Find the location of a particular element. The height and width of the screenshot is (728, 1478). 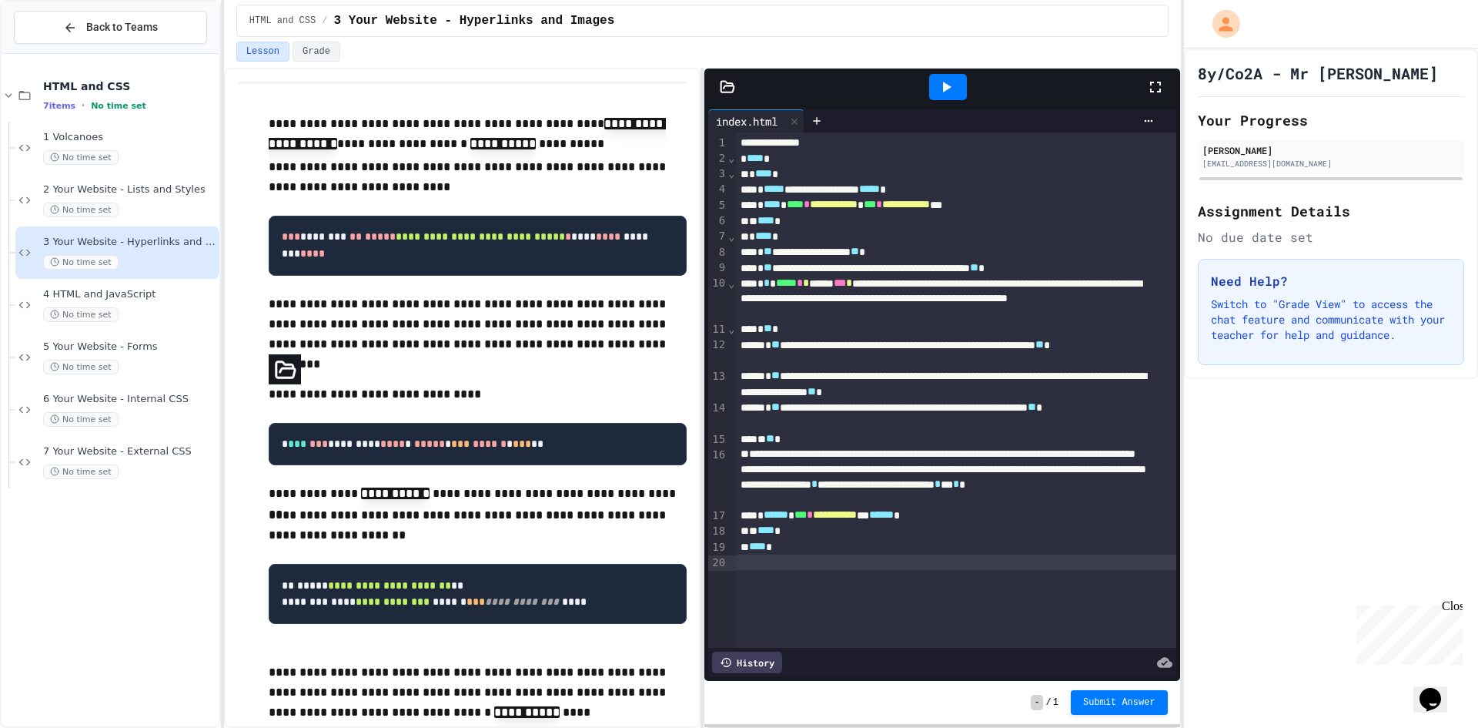

span: 1 is located at coordinates (1056, 702).